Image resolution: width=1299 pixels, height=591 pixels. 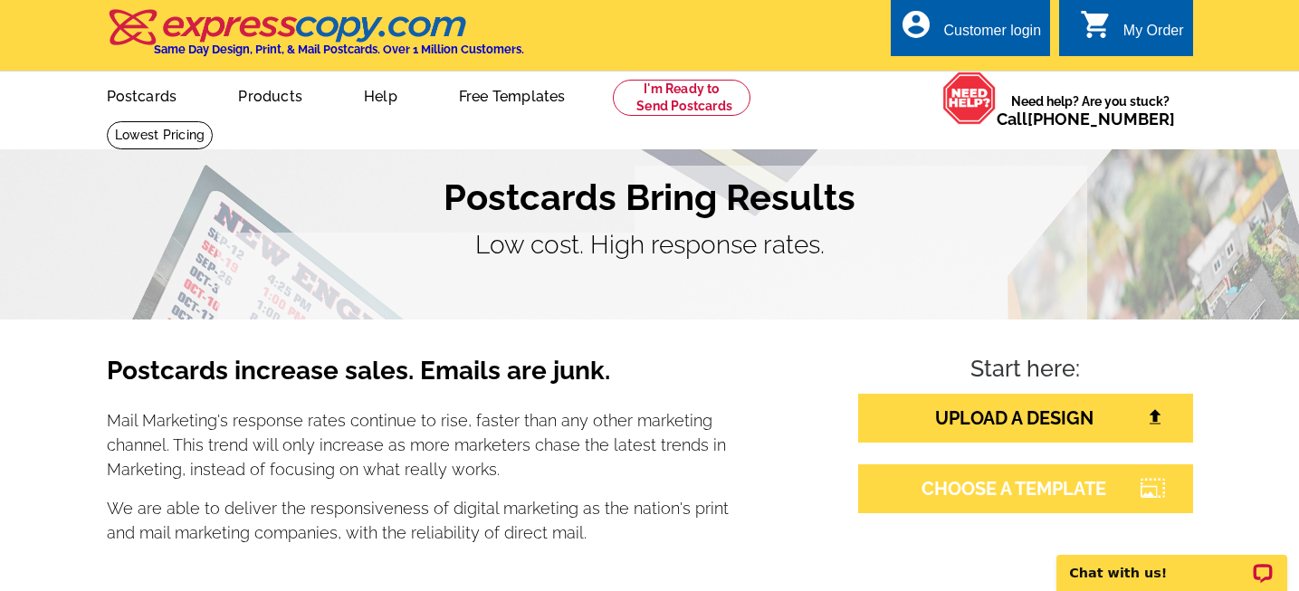 What do you see at coordinates (418, 378) in the screenshot?
I see `h3: Postcards increase sales. Emails are junk.` at bounding box center [418, 378].